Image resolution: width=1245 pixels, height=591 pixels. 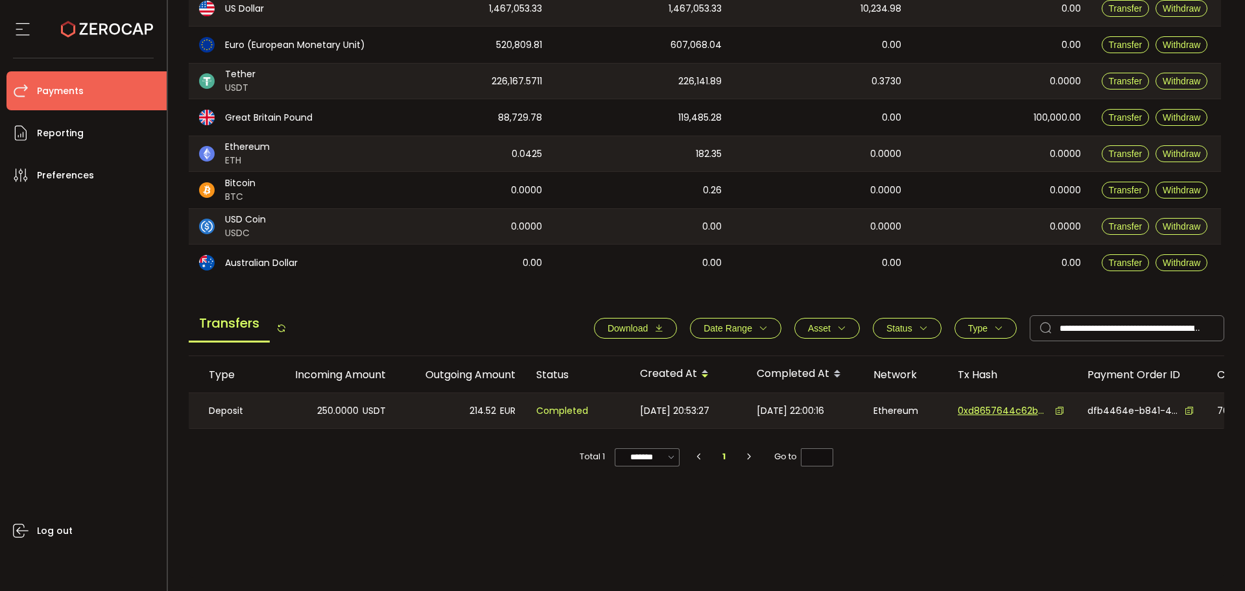 I want to click on div: Type, so click(x=232, y=374).